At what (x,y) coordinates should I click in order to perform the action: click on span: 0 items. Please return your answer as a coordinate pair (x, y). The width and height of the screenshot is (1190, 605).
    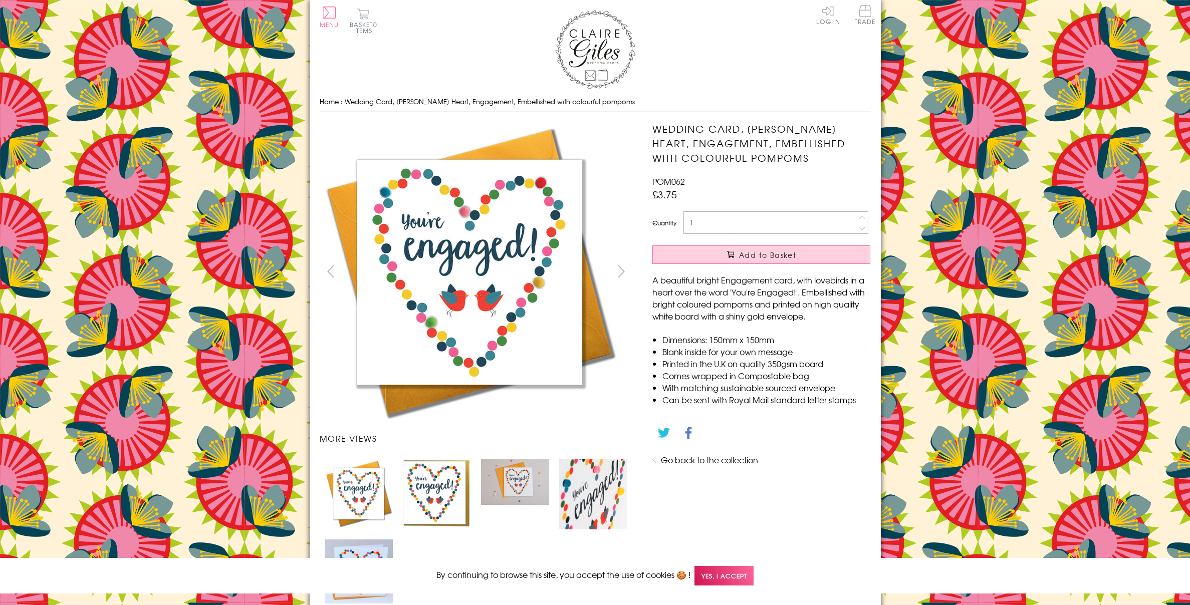
    Looking at the image, I should click on (366, 28).